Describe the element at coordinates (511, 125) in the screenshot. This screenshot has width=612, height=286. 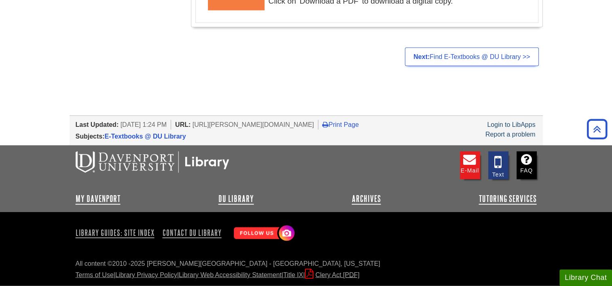
I see `a: Login to LibApps` at that location.